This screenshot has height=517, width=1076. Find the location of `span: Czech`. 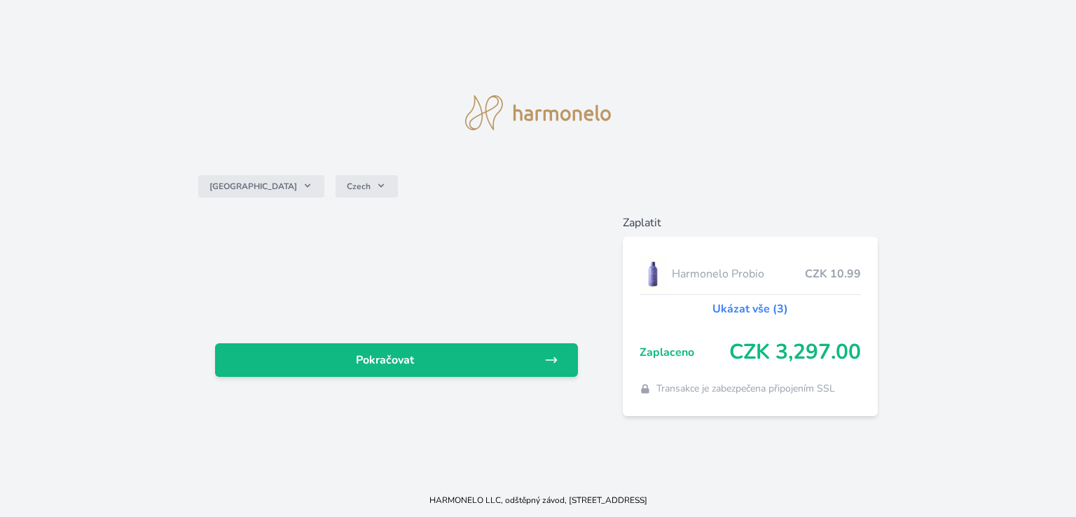

span: Czech is located at coordinates (359, 186).